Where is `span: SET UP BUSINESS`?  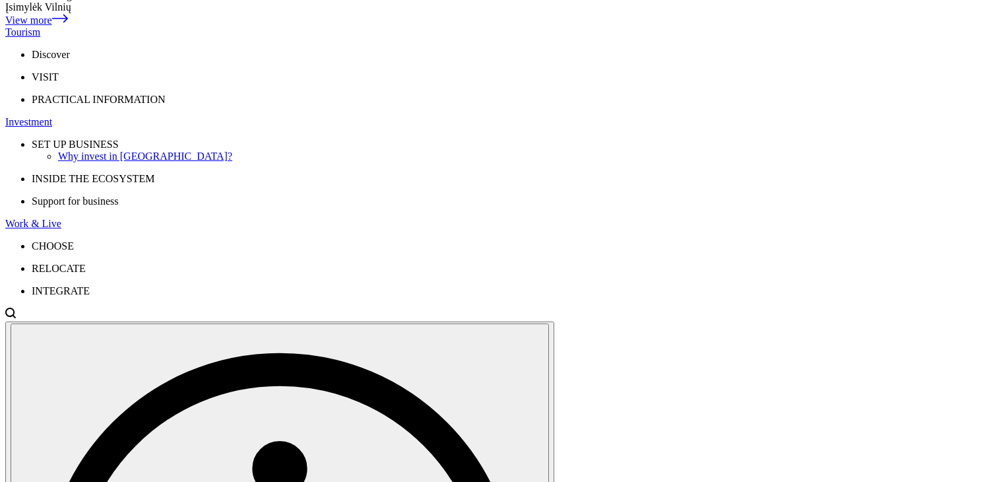
span: SET UP BUSINESS is located at coordinates (75, 144).